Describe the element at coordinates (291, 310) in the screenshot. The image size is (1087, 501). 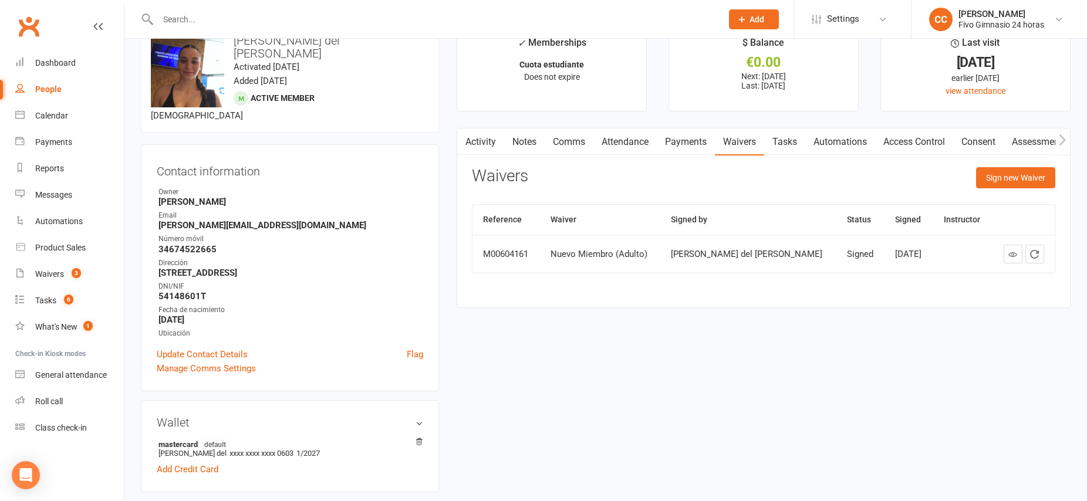
I see `div: Fecha de nacimiento` at that location.